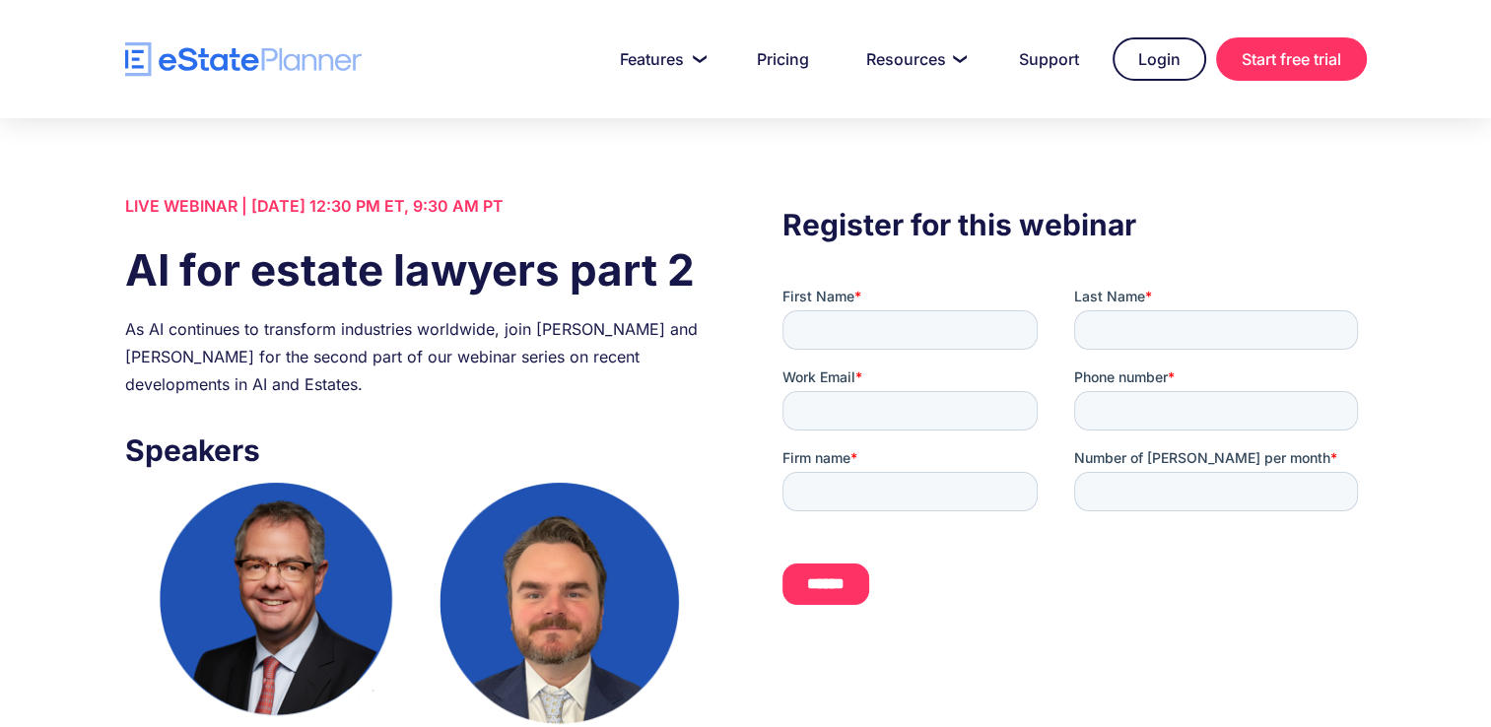 Image resolution: width=1491 pixels, height=727 pixels. Describe the element at coordinates (659, 59) in the screenshot. I see `a: Features` at that location.